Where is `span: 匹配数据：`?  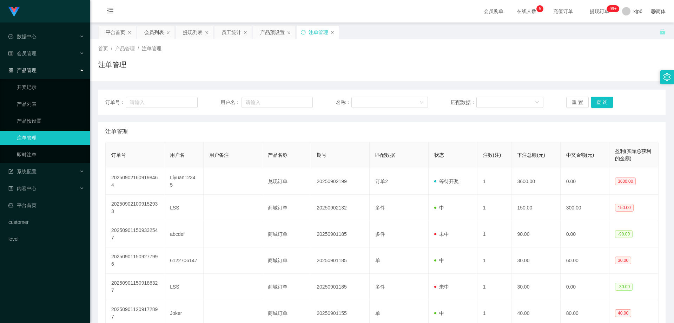
span: 匹配数据： is located at coordinates (464, 102).